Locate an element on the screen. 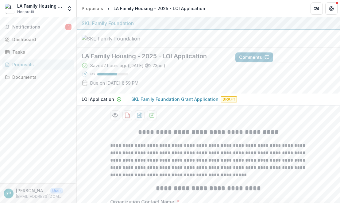 This screenshot has width=340, height=203. a: Documents is located at coordinates (38, 77).